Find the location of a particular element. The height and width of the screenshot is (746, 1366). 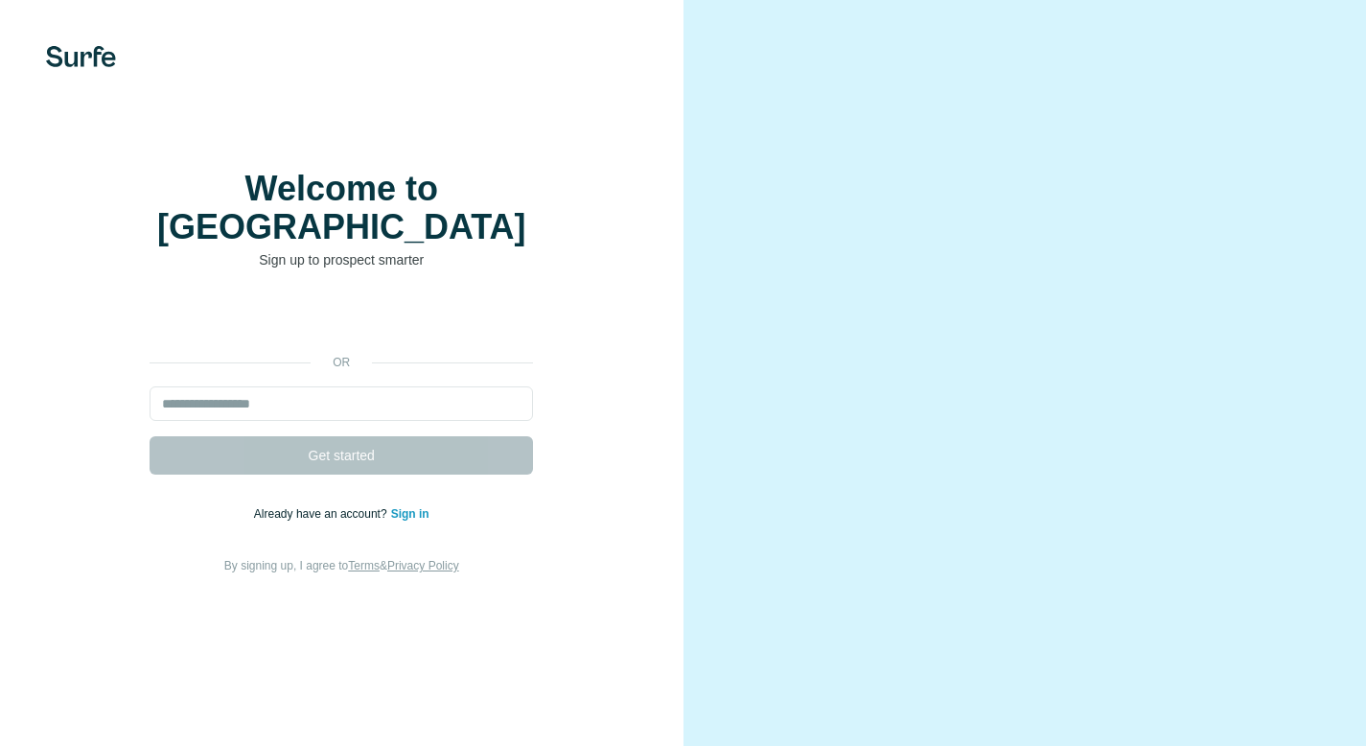

a: Sign in is located at coordinates (410, 514).